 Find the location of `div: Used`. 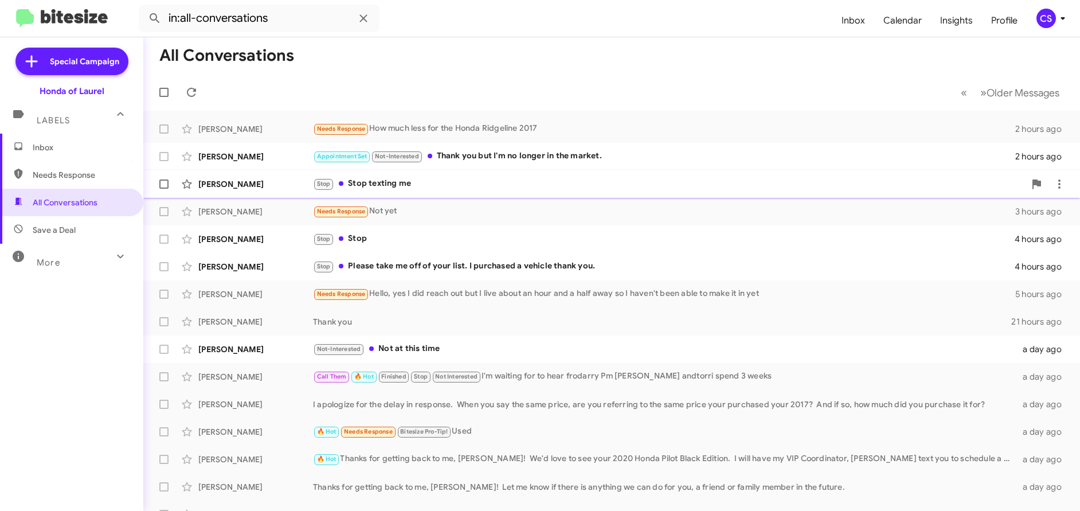

div: Used is located at coordinates (664, 431).